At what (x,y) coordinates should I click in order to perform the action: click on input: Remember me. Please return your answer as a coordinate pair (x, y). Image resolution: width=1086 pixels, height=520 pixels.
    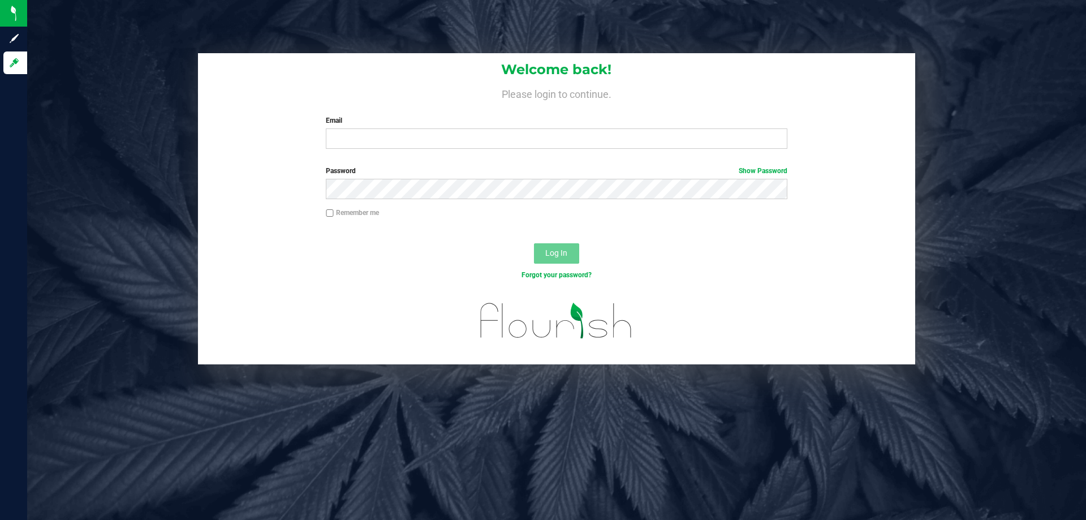
    Looking at the image, I should click on (330, 213).